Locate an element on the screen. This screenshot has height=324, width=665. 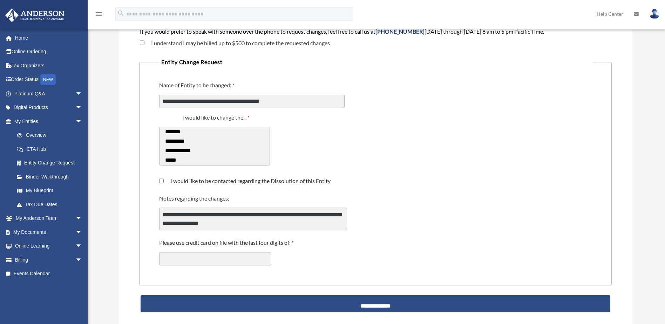
label: Notes regarding the changes: is located at coordinates (195, 199).